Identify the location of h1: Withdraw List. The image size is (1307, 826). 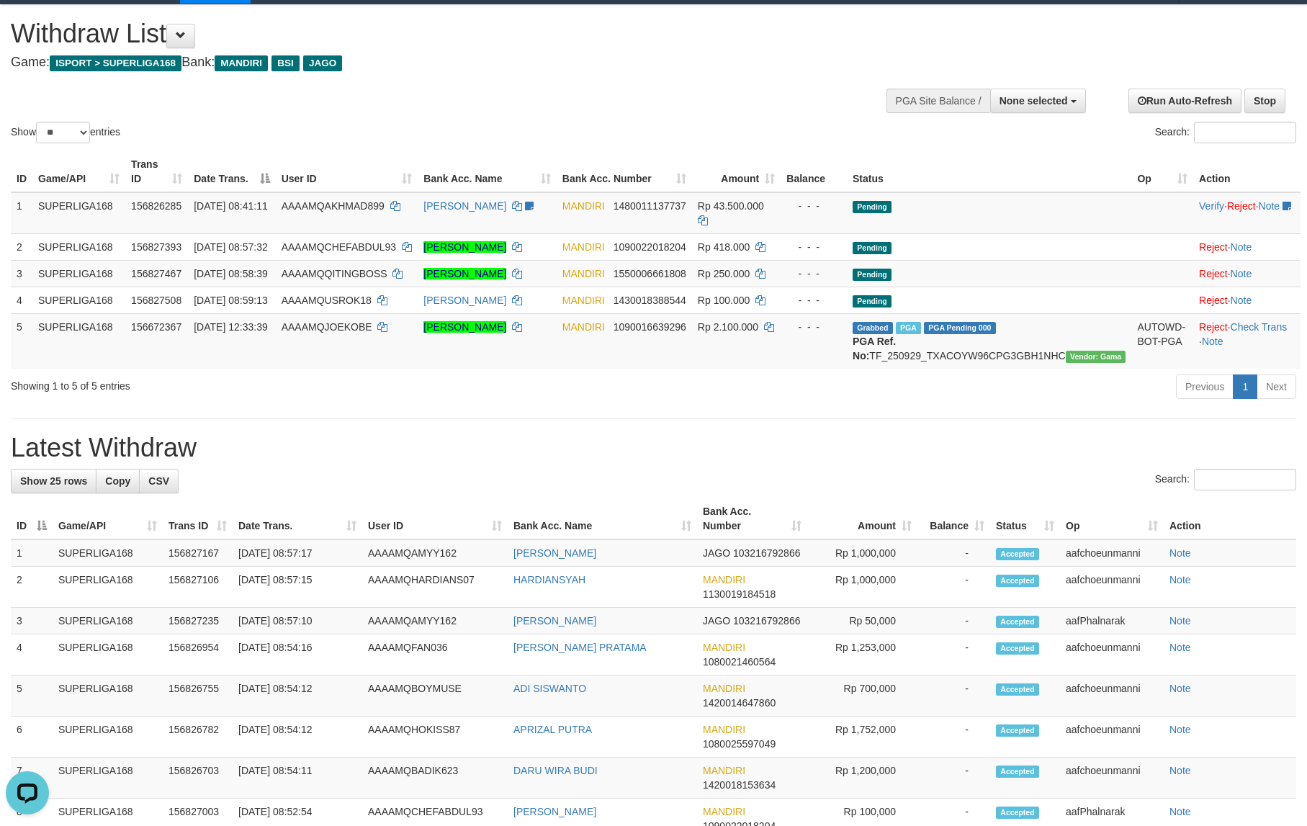
(434, 34).